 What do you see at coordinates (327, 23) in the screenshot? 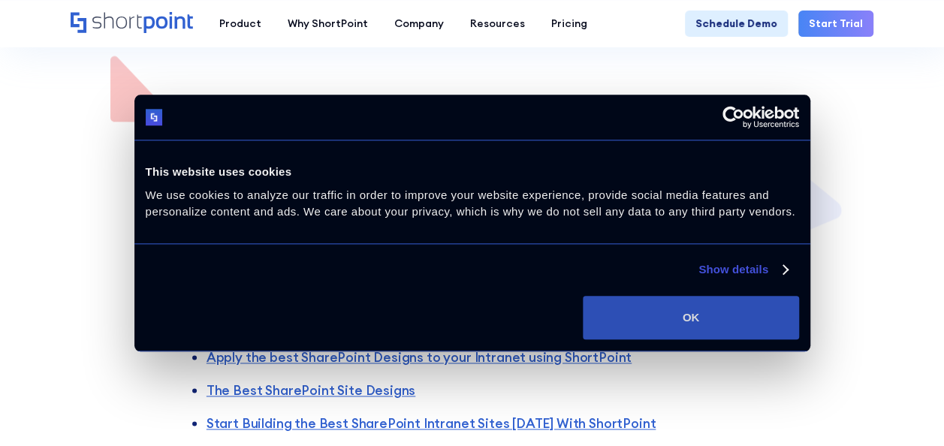
I see `div: Why ShortPoint` at bounding box center [327, 23].